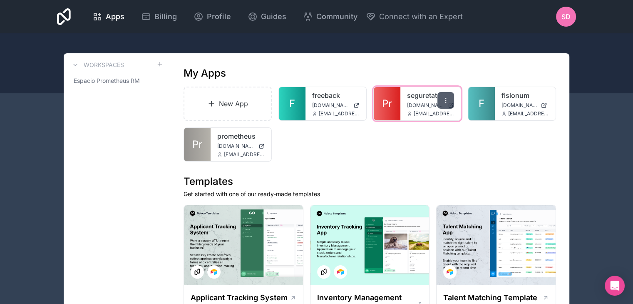  I want to click on a: New App, so click(228, 104).